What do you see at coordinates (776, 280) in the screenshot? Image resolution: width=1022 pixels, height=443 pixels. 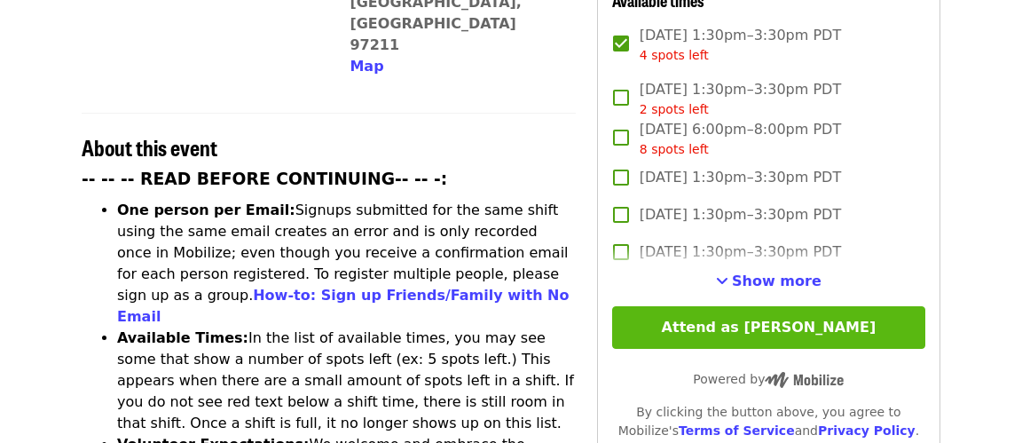 I see `span: Show more` at bounding box center [776, 280].